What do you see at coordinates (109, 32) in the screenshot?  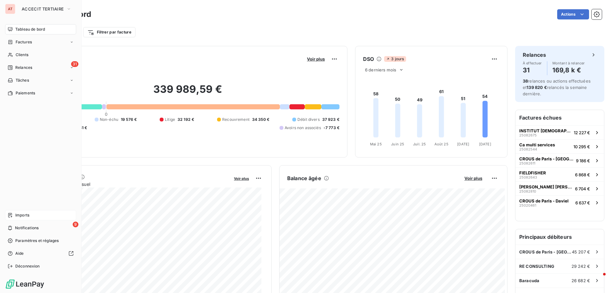 I see `button: Filtrer par facture` at bounding box center [109, 32].